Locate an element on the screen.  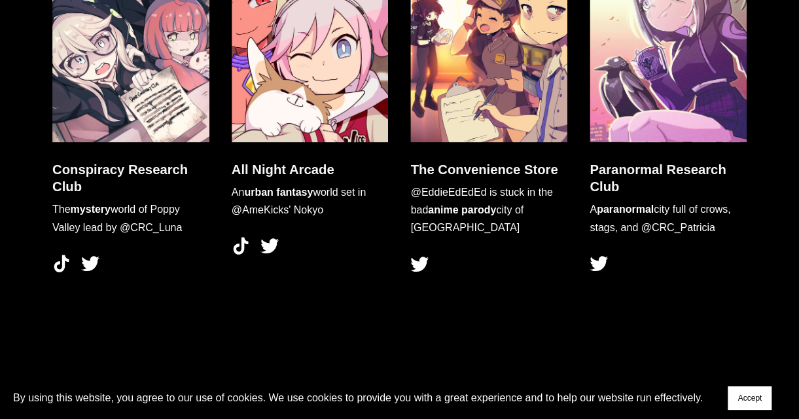
p: An world set in @AmeKicks' Nokyo is located at coordinates (310, 201).